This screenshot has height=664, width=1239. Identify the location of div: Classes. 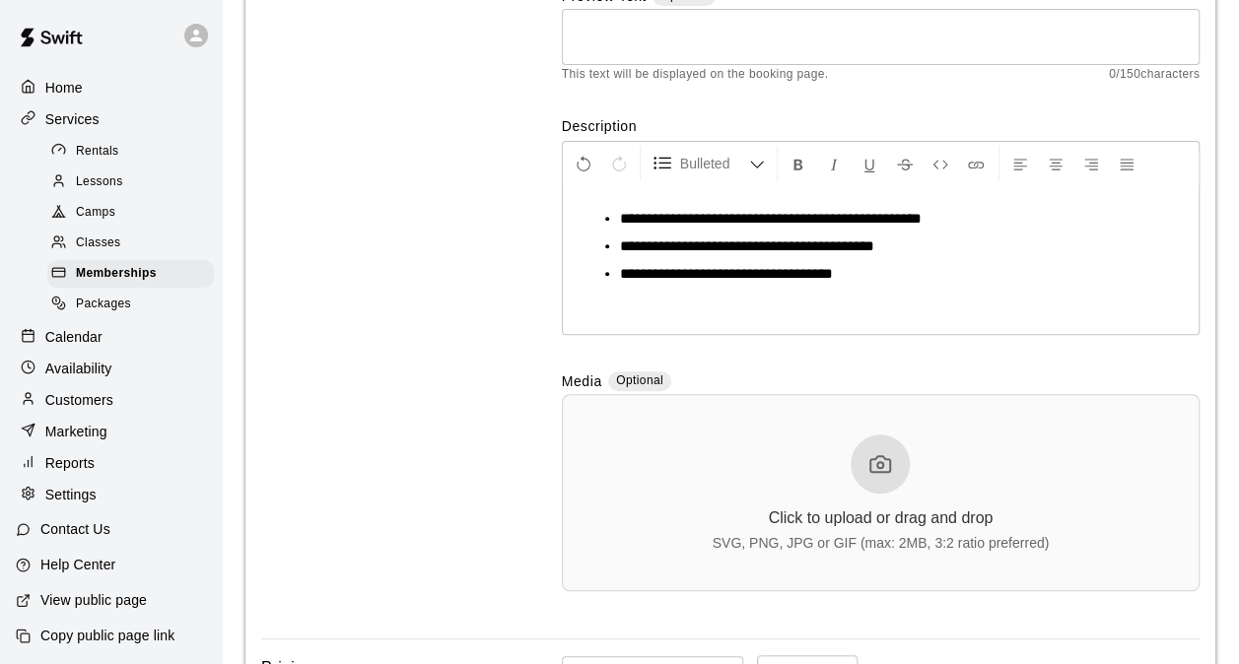
(130, 243).